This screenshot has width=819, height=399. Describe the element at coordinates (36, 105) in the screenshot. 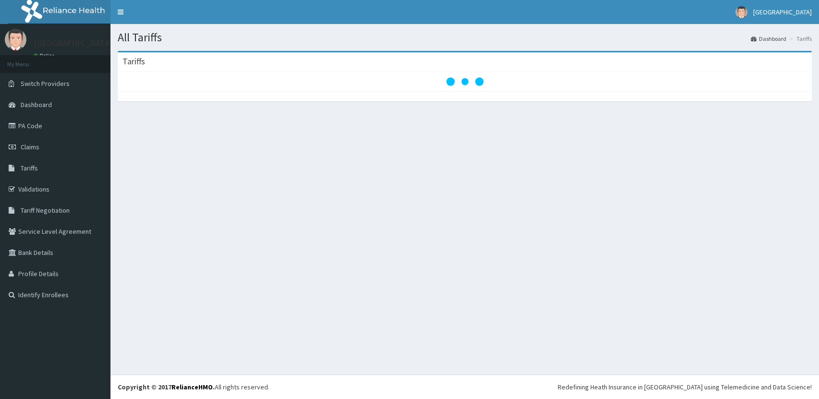

I see `span: Dashboard` at that location.